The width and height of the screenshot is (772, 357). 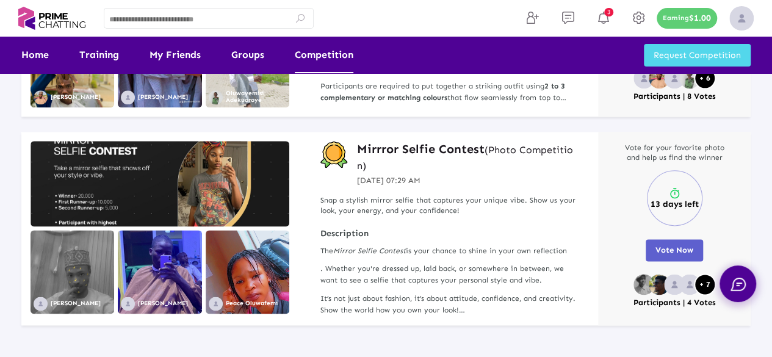 I want to click on p: Earning, so click(x=675, y=18).